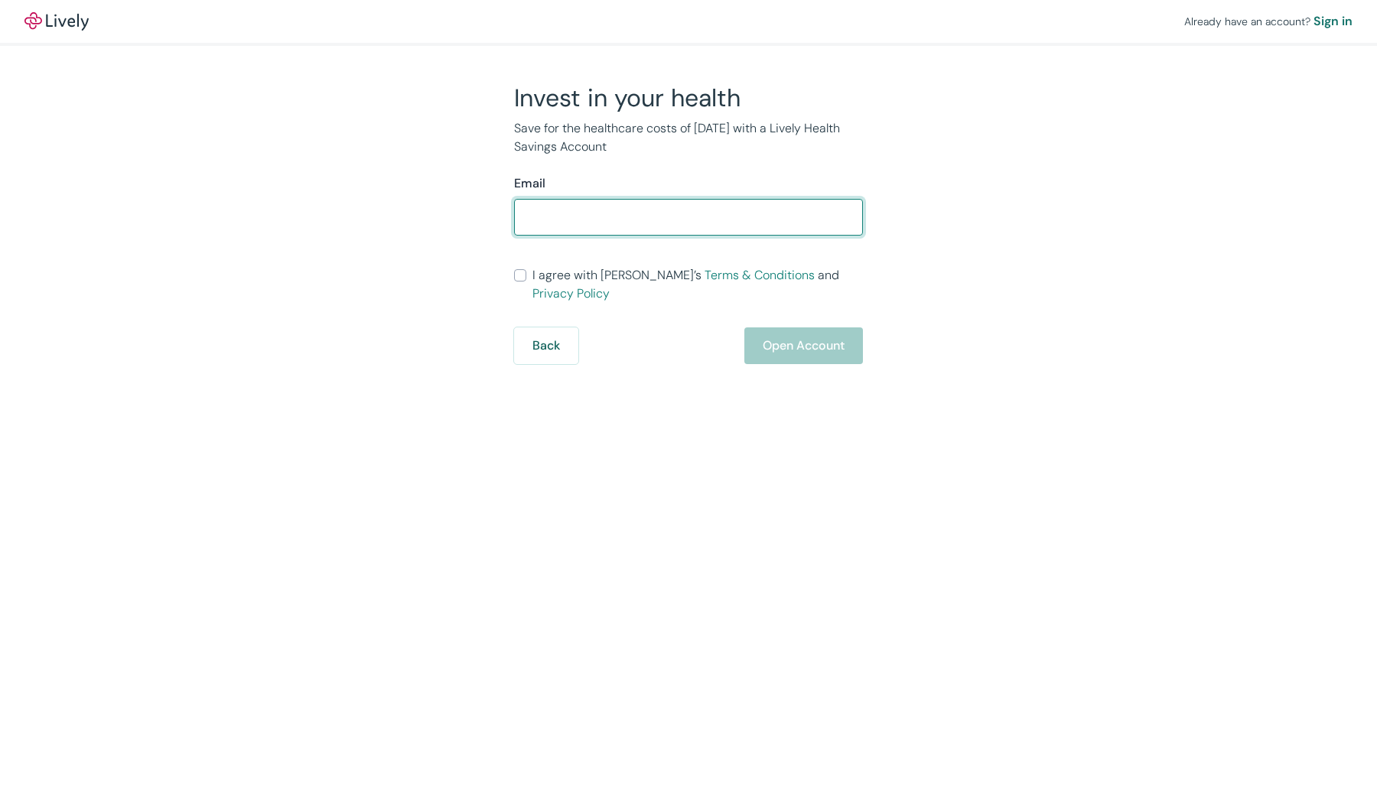 The image size is (1377, 794). Describe the element at coordinates (1333, 21) in the screenshot. I see `a: Sign in` at that location.